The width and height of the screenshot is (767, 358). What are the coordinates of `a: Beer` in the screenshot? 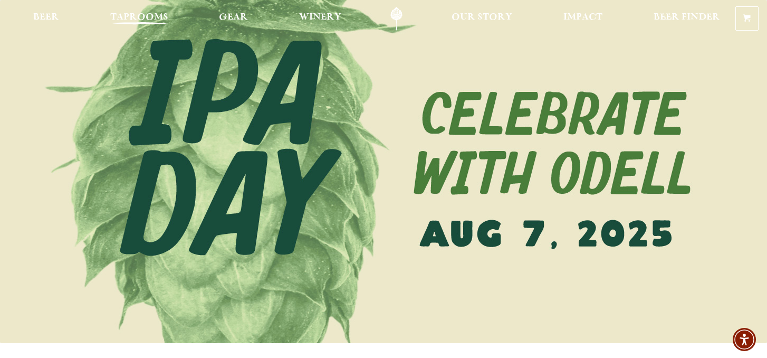 It's located at (46, 18).